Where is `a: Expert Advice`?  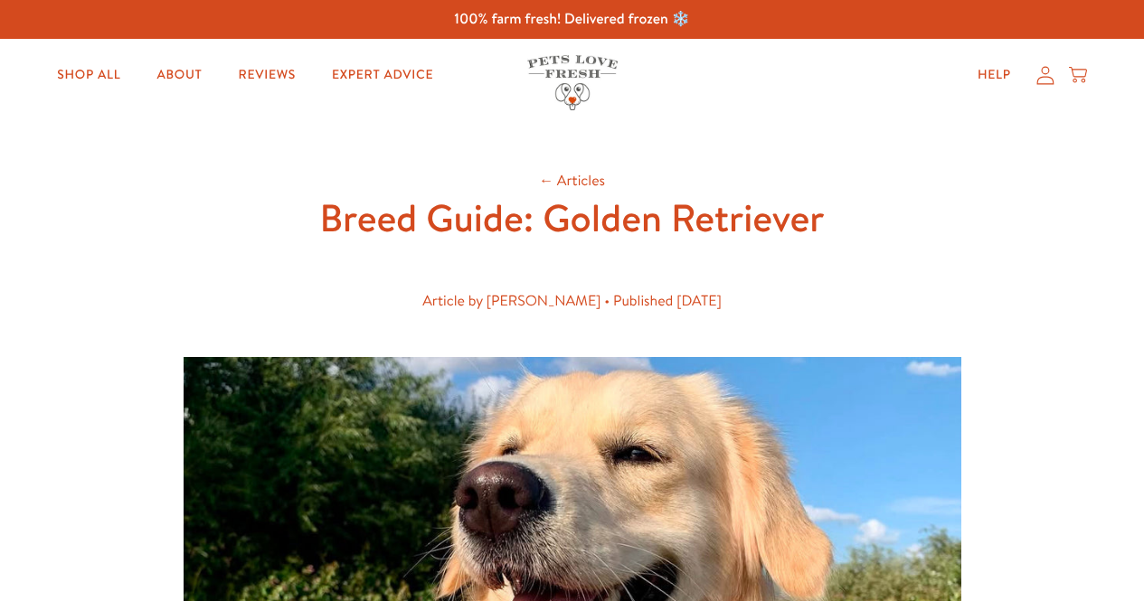
a: Expert Advice is located at coordinates (383, 75).